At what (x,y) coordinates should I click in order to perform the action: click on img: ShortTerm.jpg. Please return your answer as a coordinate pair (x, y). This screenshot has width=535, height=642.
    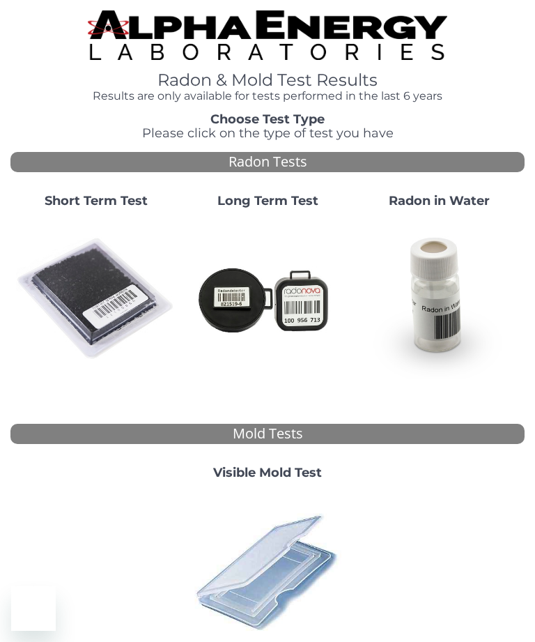
    Looking at the image, I should click on (96, 299).